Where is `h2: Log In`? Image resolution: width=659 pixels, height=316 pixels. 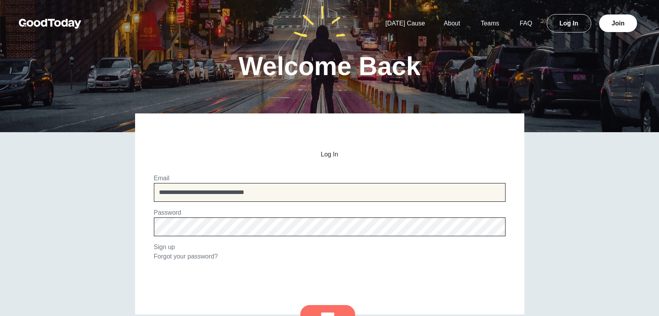
h2: Log In is located at coordinates (330, 155).